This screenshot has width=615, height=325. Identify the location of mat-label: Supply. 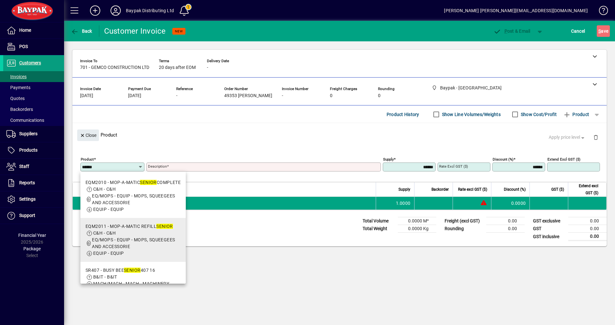
(388, 159).